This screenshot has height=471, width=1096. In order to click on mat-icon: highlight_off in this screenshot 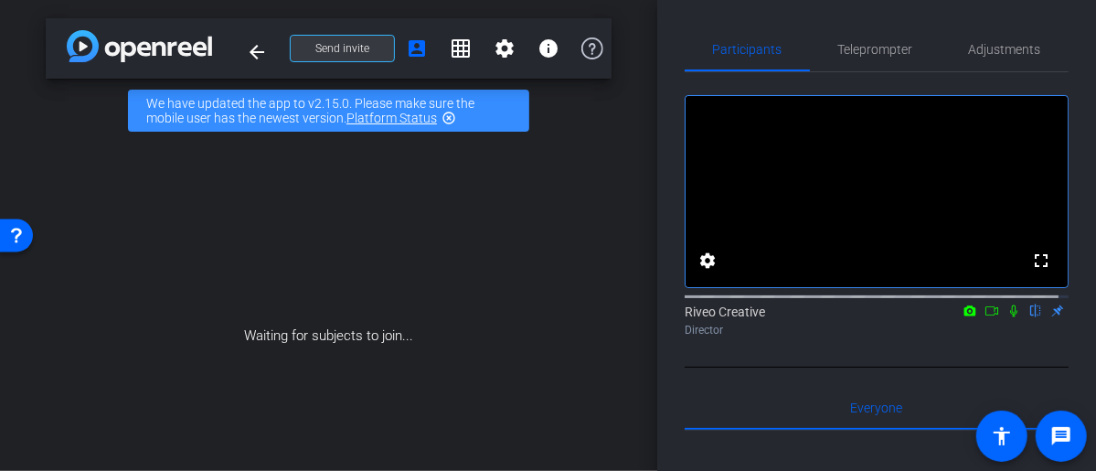, I will do `click(449, 118)`.